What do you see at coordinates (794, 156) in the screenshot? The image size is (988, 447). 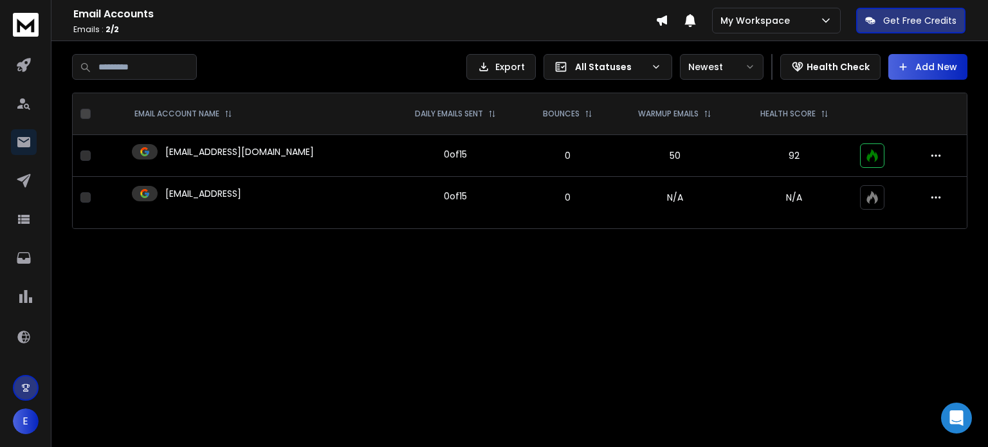 I see `td: 92` at bounding box center [794, 156].